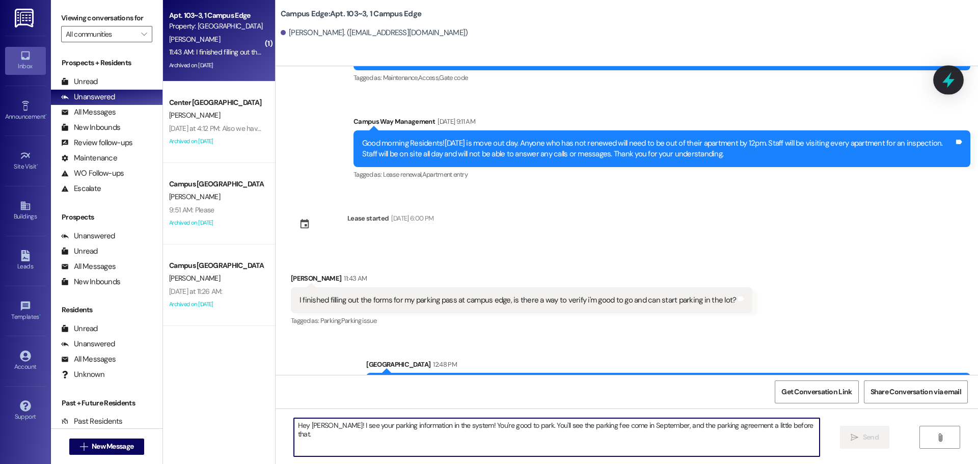 The height and width of the screenshot is (464, 978). I want to click on b: Campus Edge: Apt. 103~3, 1 Campus Edge, so click(351, 14).